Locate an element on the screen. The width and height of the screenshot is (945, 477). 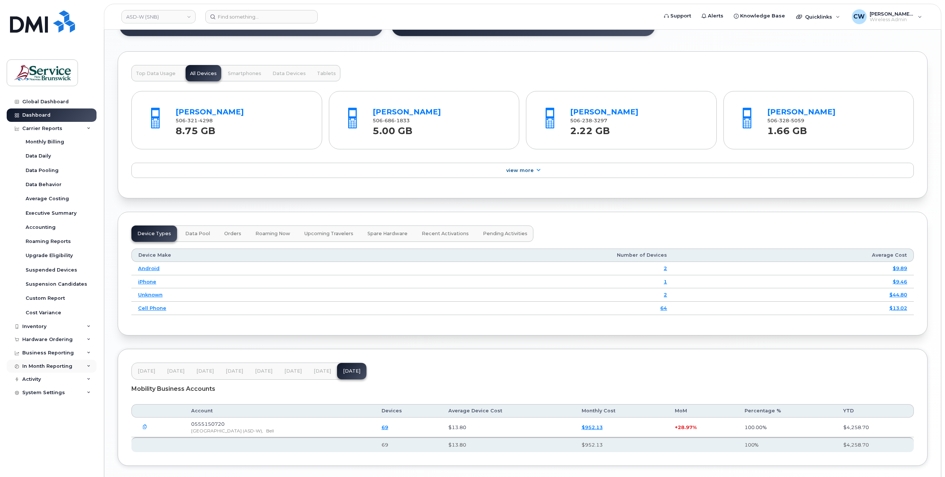
span: View More is located at coordinates (520, 170).